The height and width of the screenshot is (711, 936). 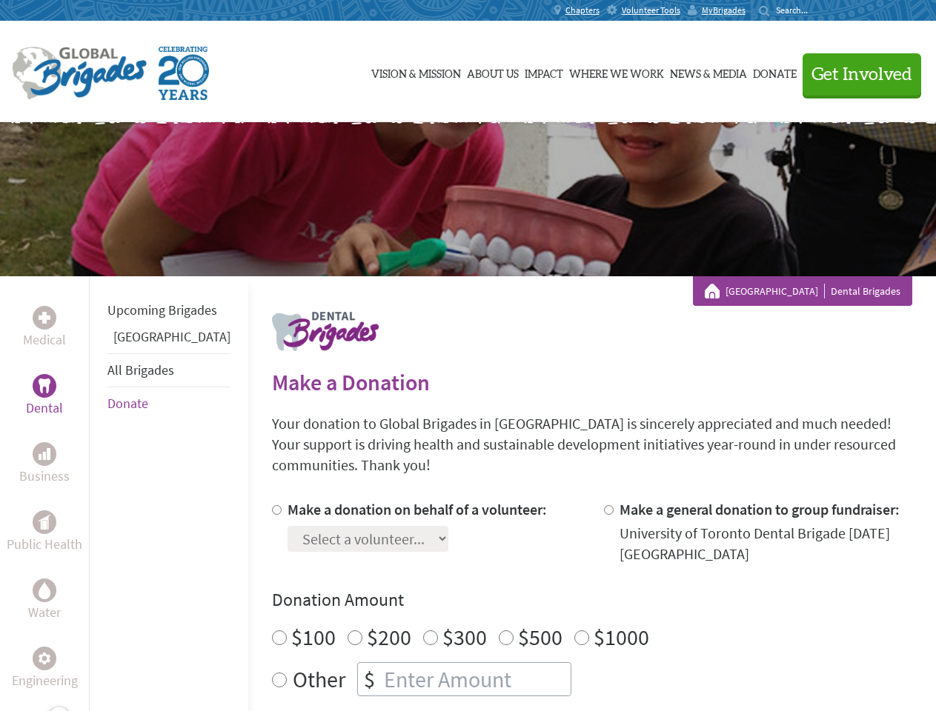 I want to click on label: $500, so click(x=540, y=637).